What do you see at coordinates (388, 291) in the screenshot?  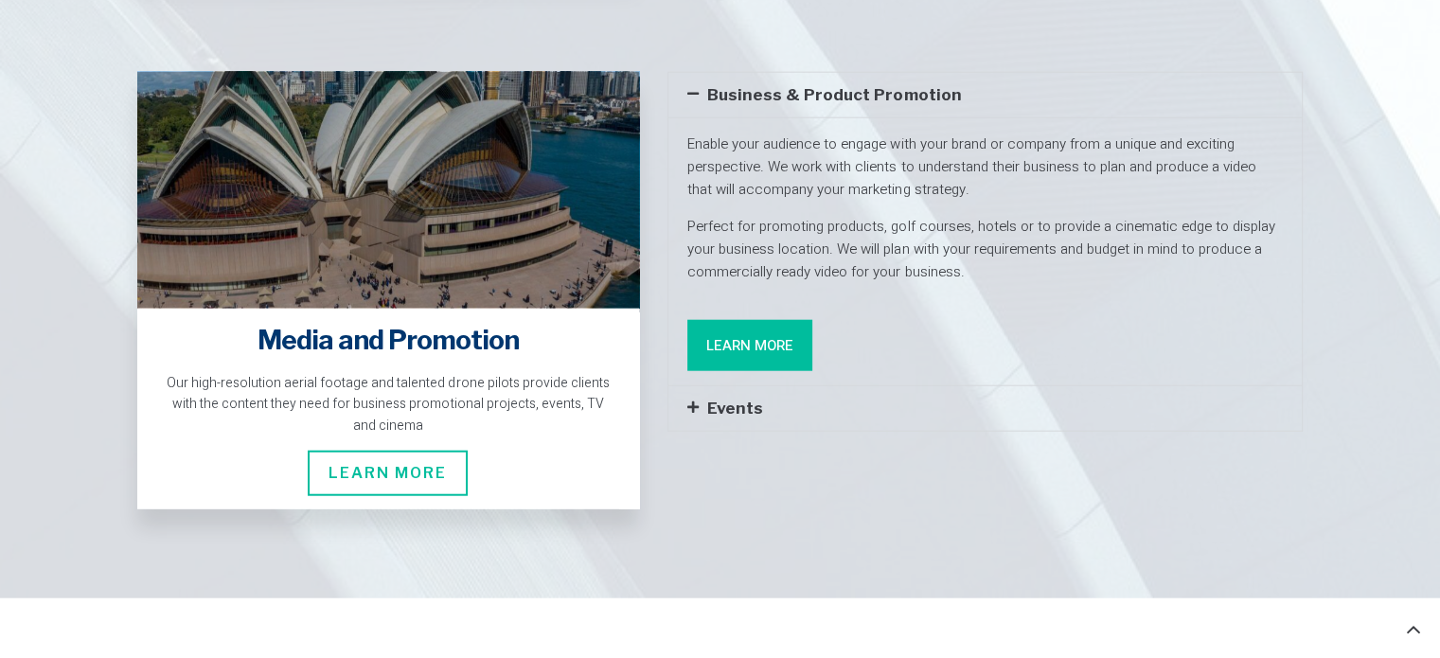 I see `a: Media and Promotion Our high-resolution aerial footage and talented drone pilots provide clients ...` at bounding box center [388, 291].